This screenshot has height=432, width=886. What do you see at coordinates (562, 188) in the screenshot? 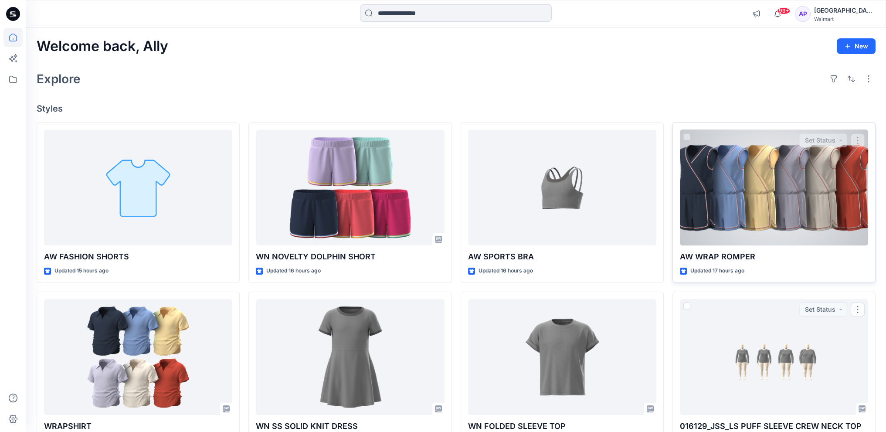
I see `a: AW SPORTS BRA` at bounding box center [562, 188].